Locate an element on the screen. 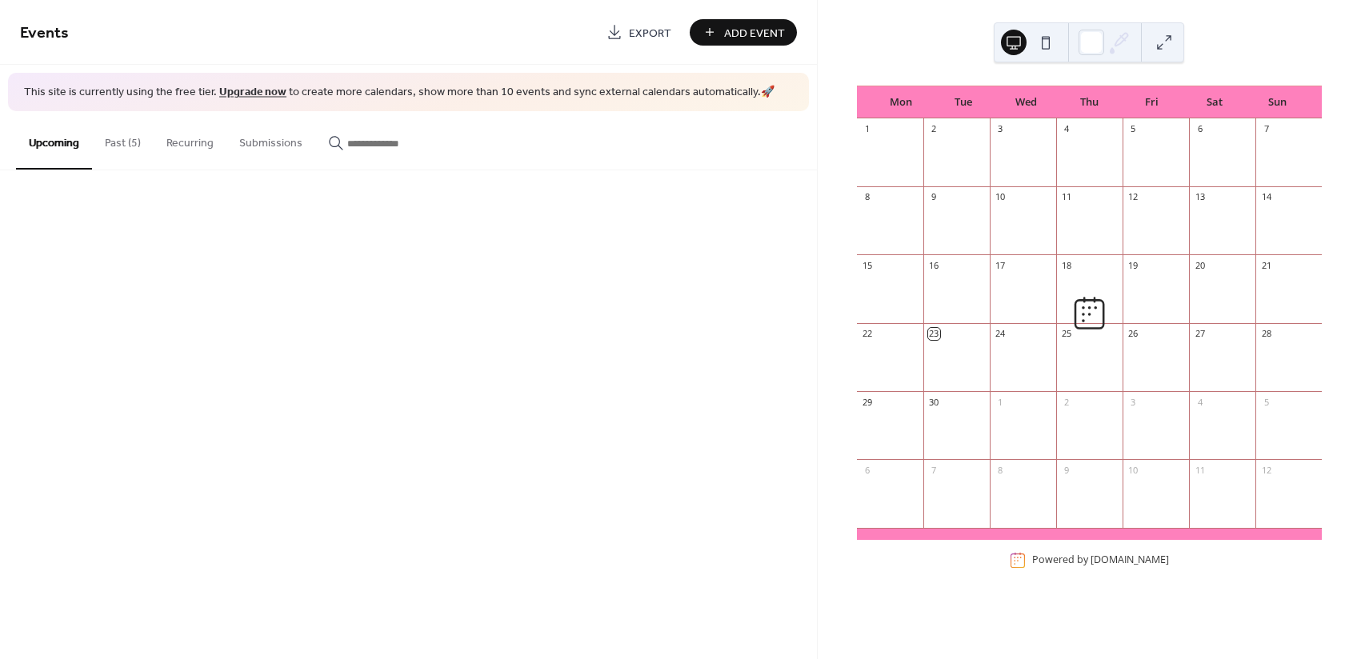  div: 17 is located at coordinates (1000, 265).